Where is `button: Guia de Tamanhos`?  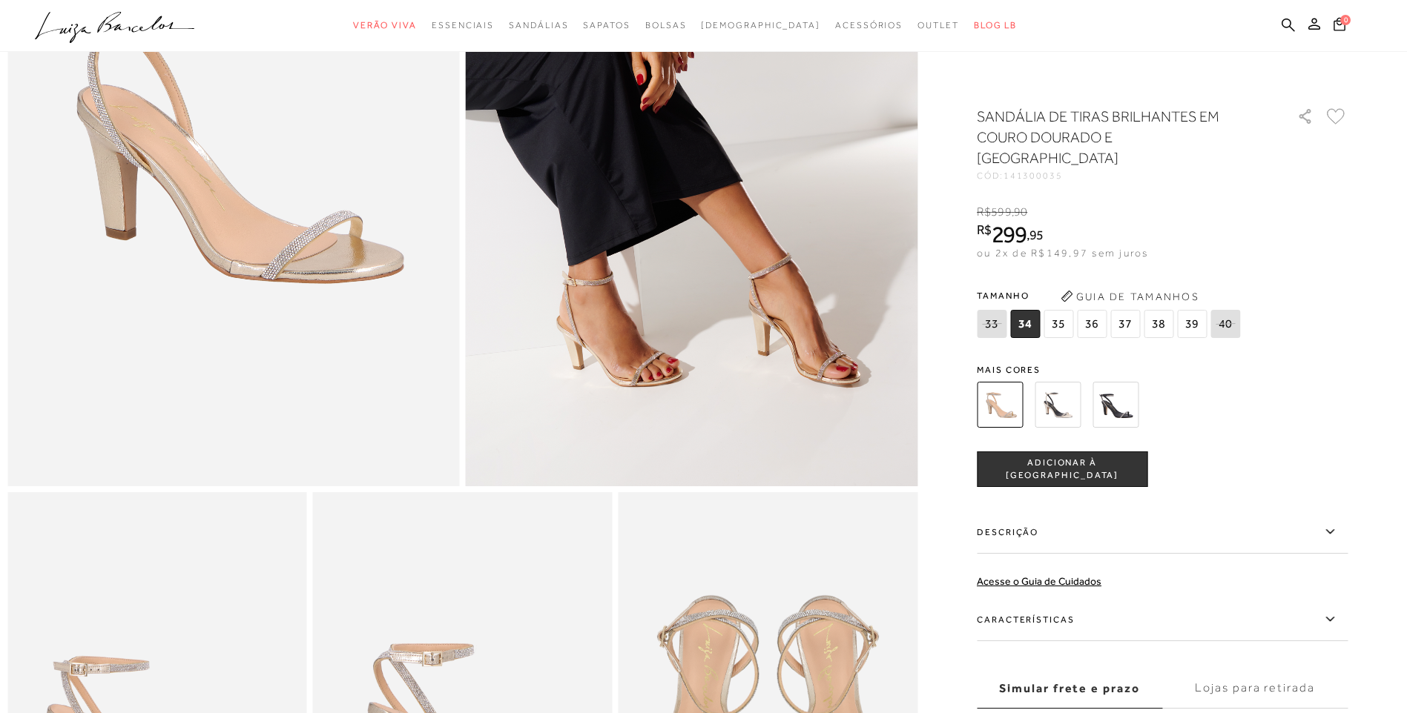
button: Guia de Tamanhos is located at coordinates (1129, 297).